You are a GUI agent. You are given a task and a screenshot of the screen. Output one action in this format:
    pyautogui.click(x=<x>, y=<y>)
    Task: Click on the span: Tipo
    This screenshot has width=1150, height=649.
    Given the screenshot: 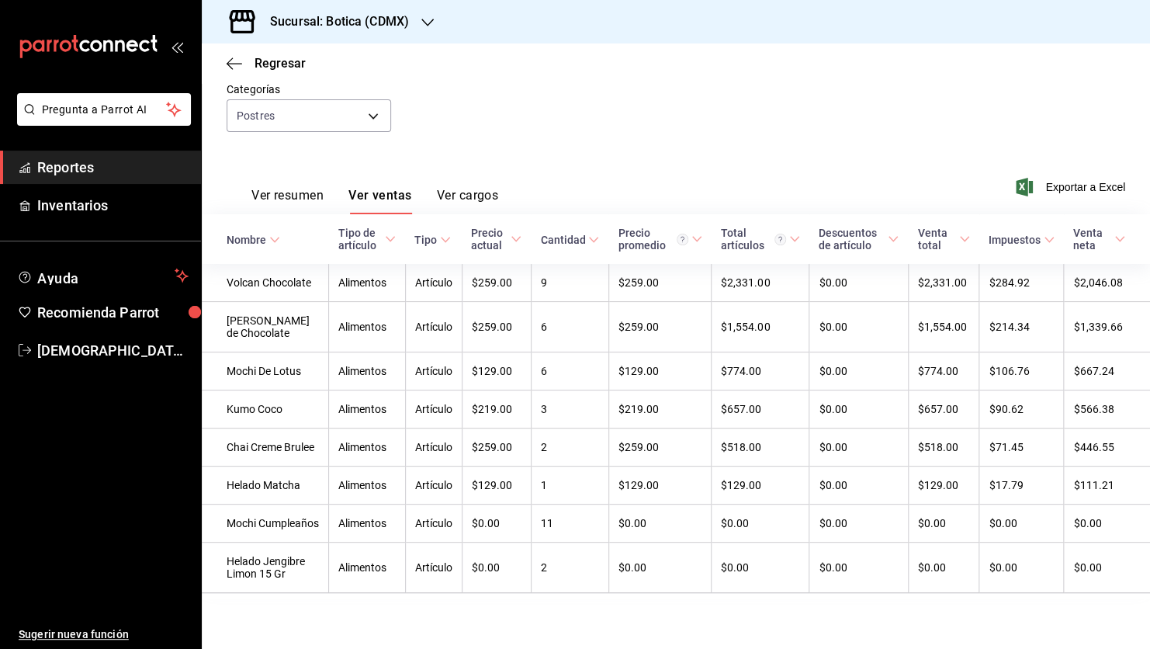 What is the action you would take?
    pyautogui.click(x=432, y=240)
    